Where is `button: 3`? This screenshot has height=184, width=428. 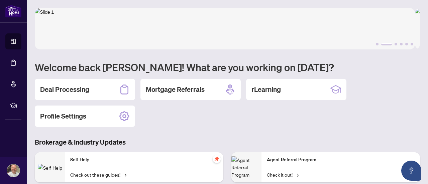 button: 3 is located at coordinates (396, 44).